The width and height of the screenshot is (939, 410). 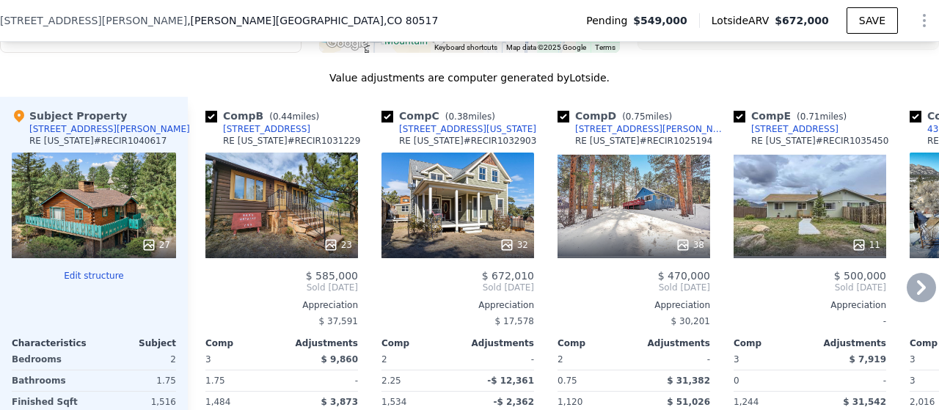 What do you see at coordinates (136, 360) in the screenshot?
I see `div: 2` at bounding box center [136, 360].